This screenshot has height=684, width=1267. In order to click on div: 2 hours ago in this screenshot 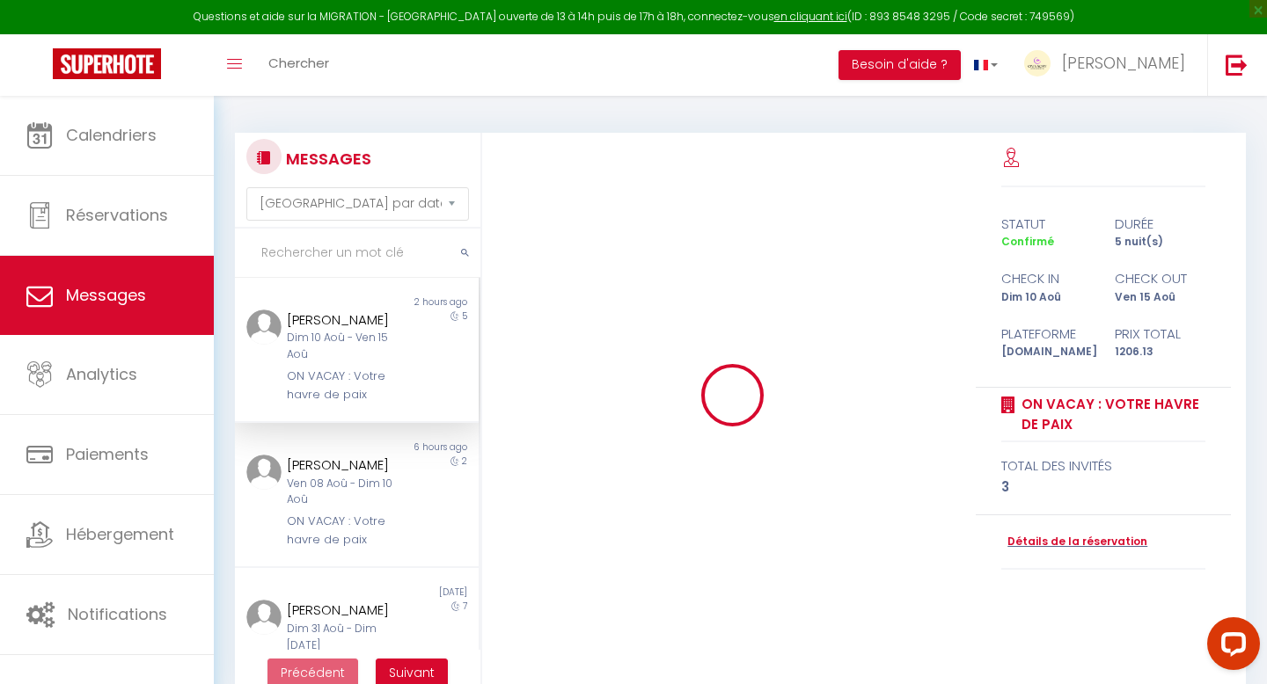, I will do `click(417, 303)`.